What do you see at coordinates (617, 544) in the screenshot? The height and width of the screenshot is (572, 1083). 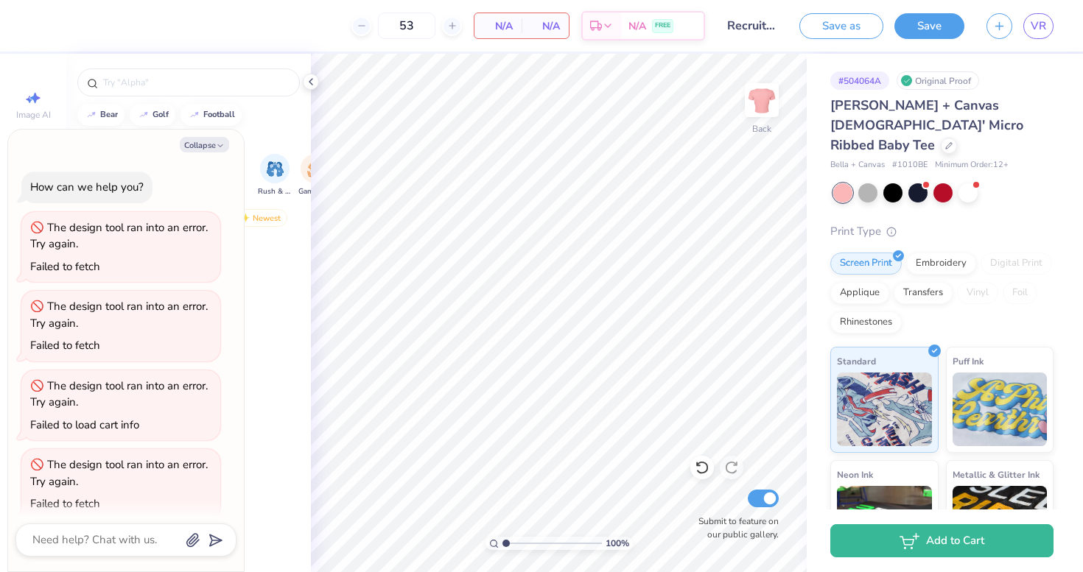 I see `span: 100 %` at bounding box center [617, 544].